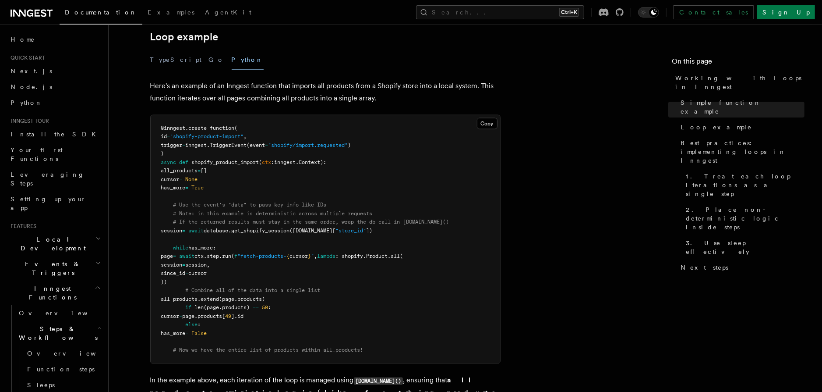 The width and height of the screenshot is (822, 392). I want to click on span: Quick start, so click(26, 58).